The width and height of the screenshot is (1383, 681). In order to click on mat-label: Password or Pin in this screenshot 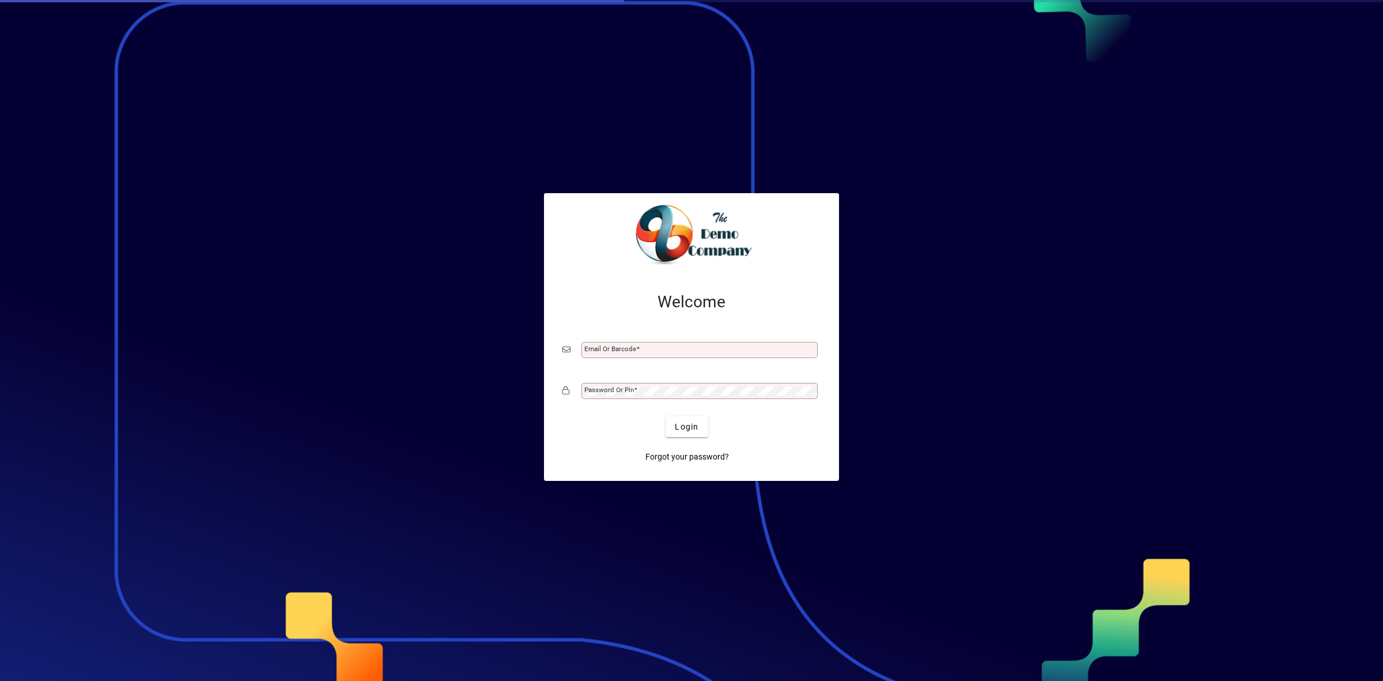, I will do `click(609, 390)`.